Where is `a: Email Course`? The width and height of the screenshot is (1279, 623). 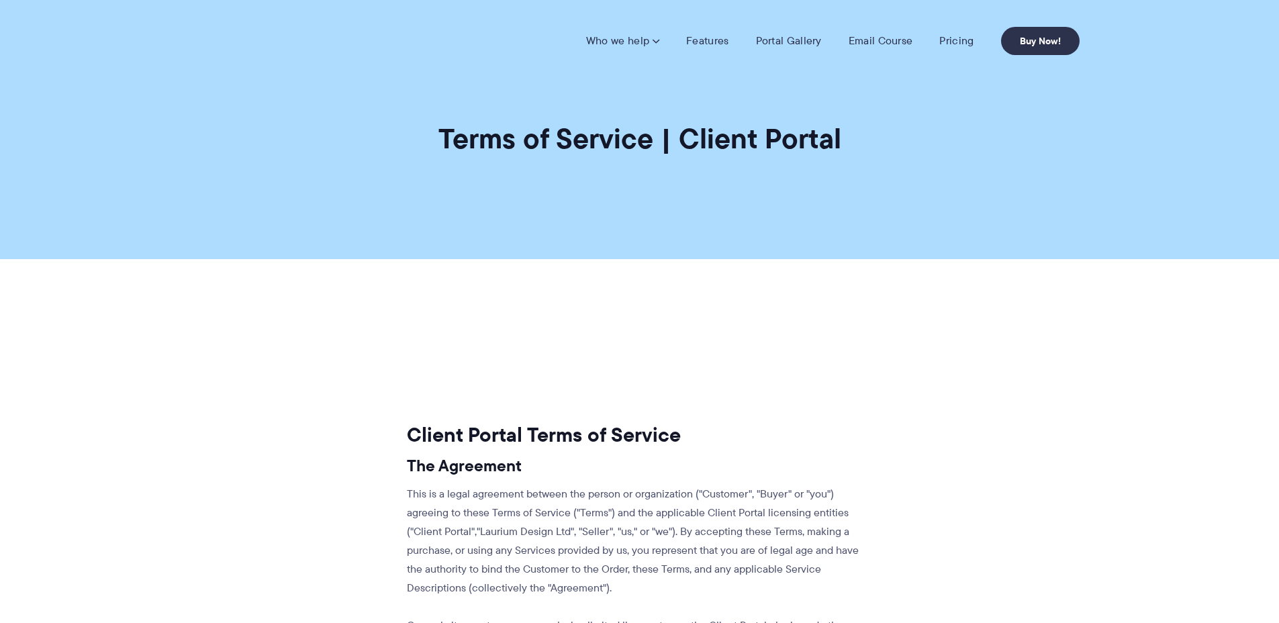
a: Email Course is located at coordinates (881, 41).